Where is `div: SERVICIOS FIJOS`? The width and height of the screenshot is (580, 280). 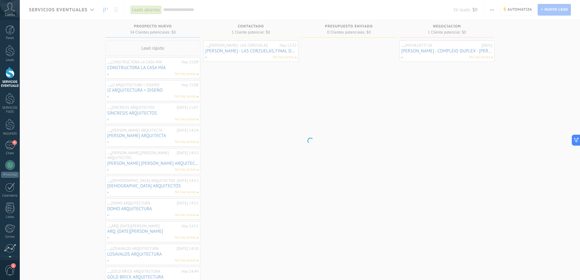
div: SERVICIOS FIJOS is located at coordinates (10, 110).